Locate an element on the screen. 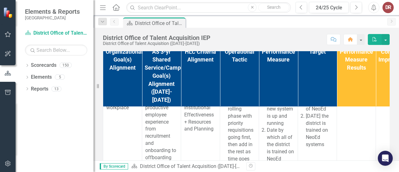 This screenshot has width=399, height=172. div: 150 is located at coordinates (66, 65).